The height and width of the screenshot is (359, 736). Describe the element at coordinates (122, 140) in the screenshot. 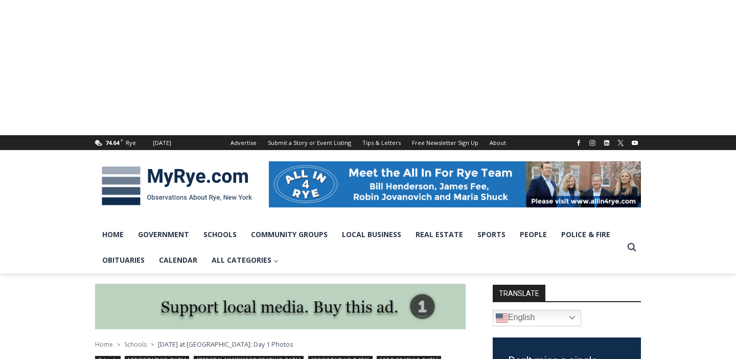

I see `span: F` at that location.